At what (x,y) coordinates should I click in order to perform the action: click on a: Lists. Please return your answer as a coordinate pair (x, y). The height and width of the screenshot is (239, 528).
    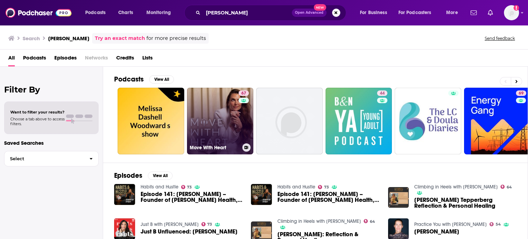
    Looking at the image, I should click on (147, 59).